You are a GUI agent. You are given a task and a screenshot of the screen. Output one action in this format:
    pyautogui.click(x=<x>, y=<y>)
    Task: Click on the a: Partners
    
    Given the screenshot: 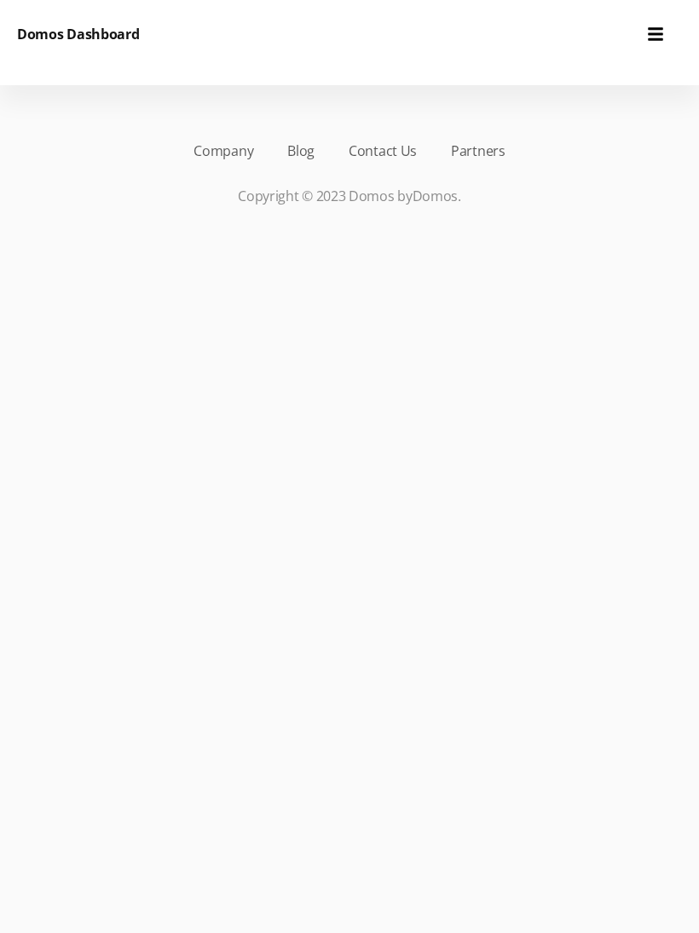 What is the action you would take?
    pyautogui.click(x=478, y=151)
    